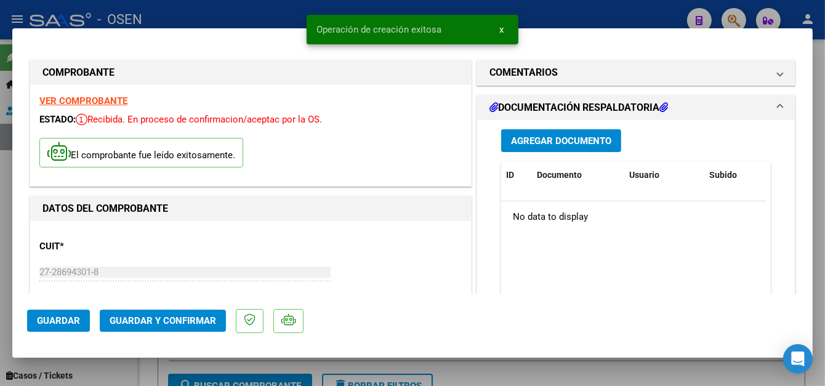 This screenshot has width=825, height=386. I want to click on button: x, so click(501, 30).